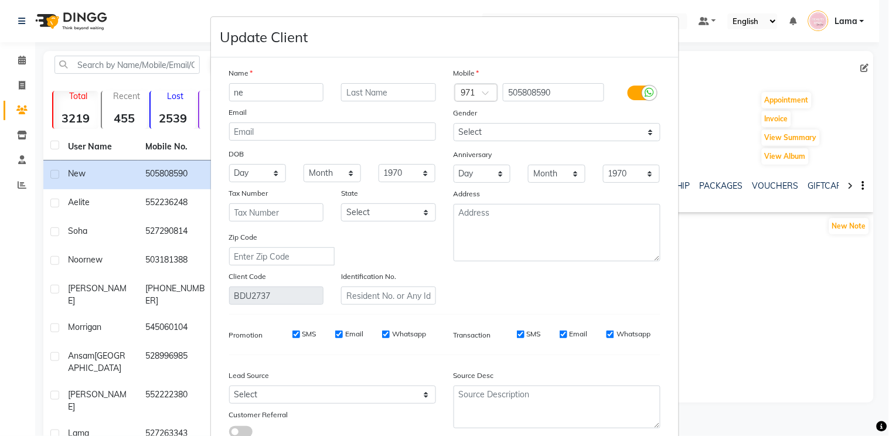 This screenshot has width=889, height=436. I want to click on input: Enter Zip Code, so click(282, 256).